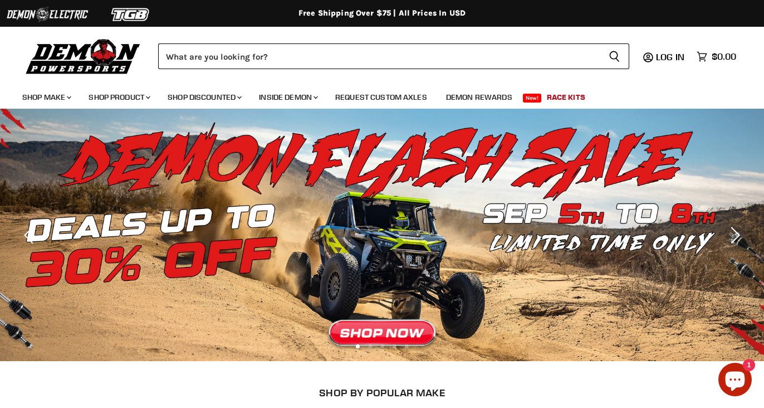 The height and width of the screenshot is (408, 764). Describe the element at coordinates (31, 235) in the screenshot. I see `button: Previous` at that location.